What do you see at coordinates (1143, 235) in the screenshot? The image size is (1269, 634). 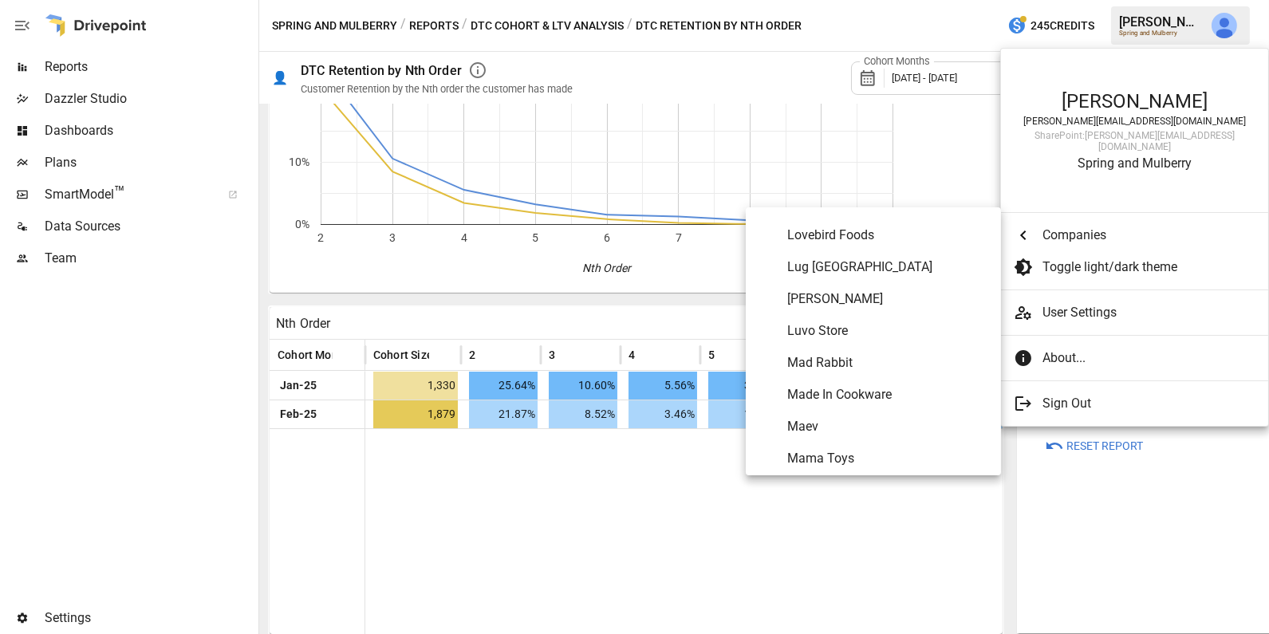 I see `span: Companies` at bounding box center [1143, 235].